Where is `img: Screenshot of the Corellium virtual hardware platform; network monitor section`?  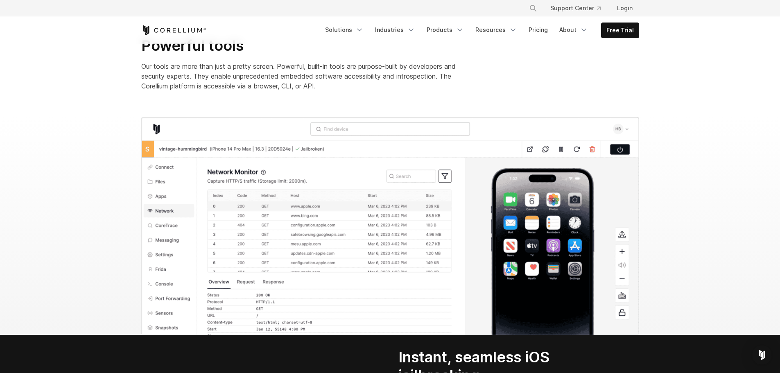
img: Screenshot of the Corellium virtual hardware platform; network monitor section is located at coordinates (390, 226).